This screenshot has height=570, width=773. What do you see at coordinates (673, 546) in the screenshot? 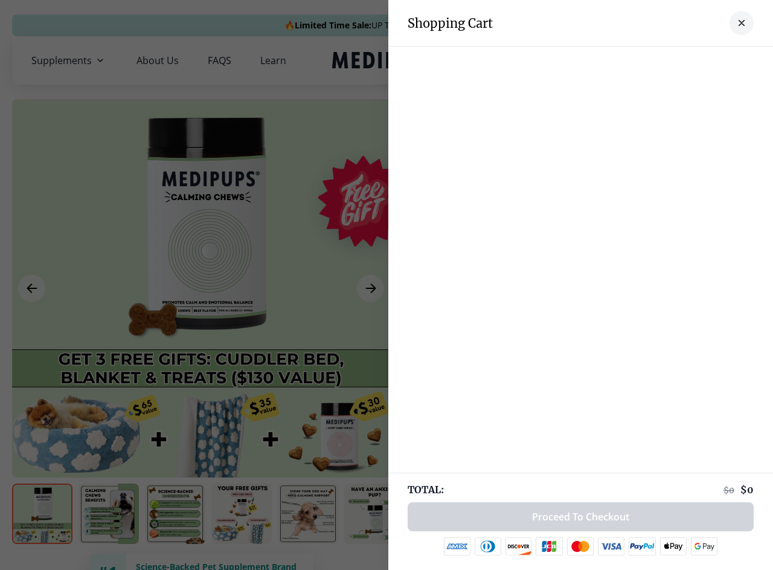
I see `img: apple` at bounding box center [673, 546].